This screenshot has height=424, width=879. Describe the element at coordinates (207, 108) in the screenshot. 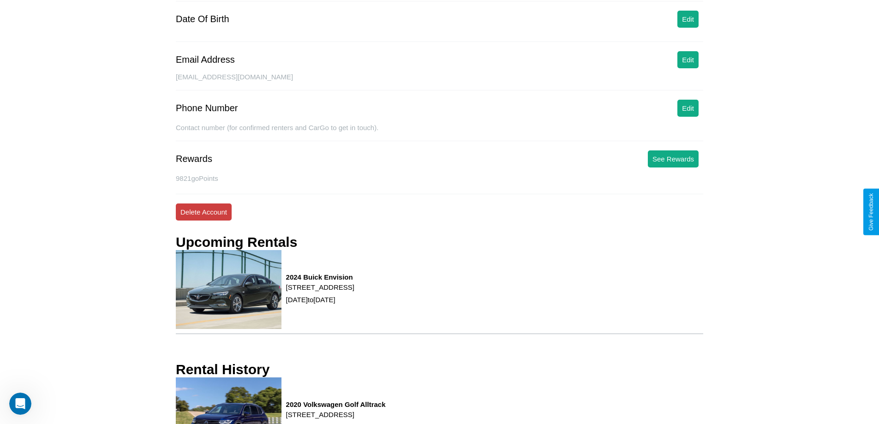

I see `div: Phone Number` at that location.